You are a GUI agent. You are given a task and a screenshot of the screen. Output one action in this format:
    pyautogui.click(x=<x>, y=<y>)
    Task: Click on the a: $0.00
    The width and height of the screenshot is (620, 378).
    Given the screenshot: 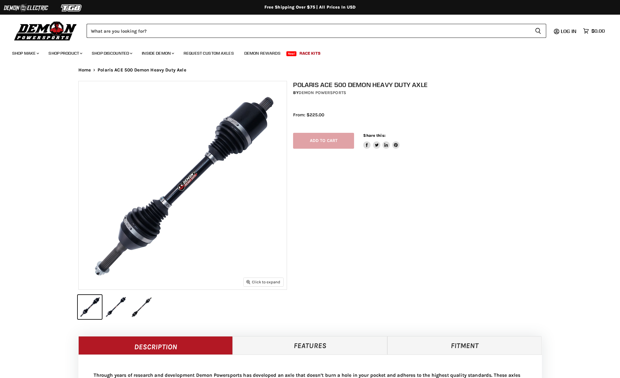 What is the action you would take?
    pyautogui.click(x=594, y=31)
    